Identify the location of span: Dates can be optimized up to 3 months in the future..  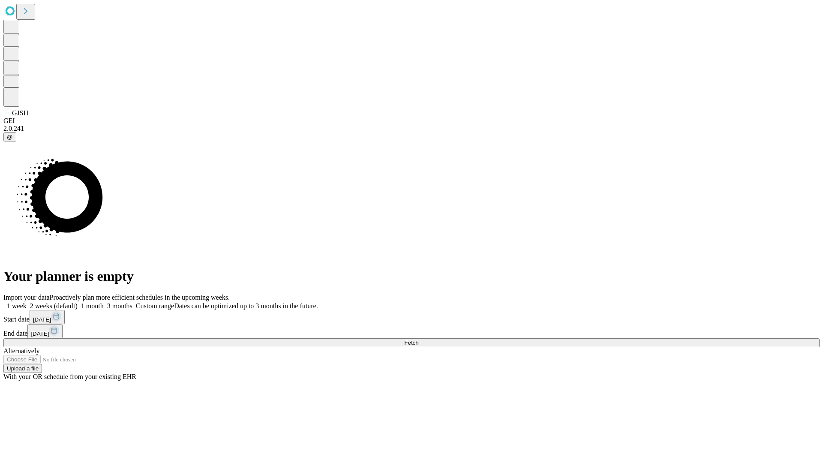
(246, 306).